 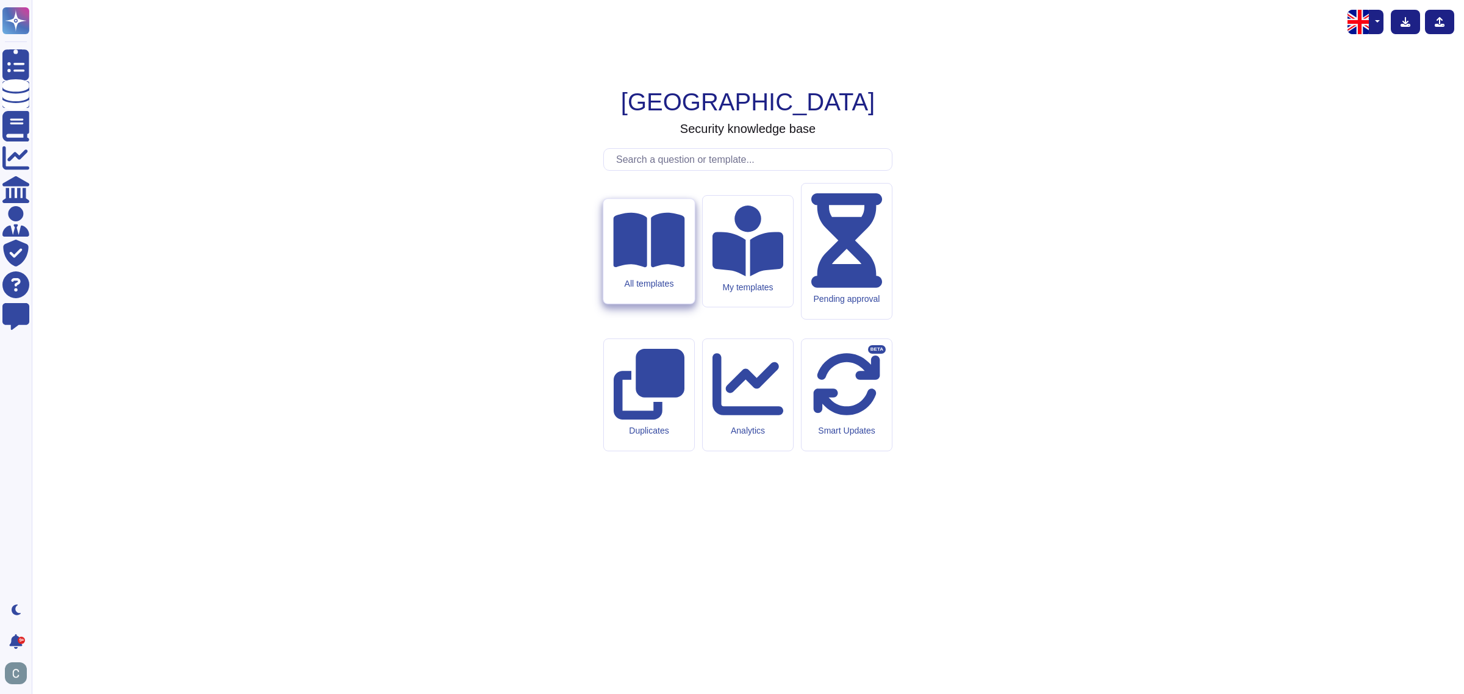 What do you see at coordinates (19, 673) in the screenshot?
I see `button: user` at bounding box center [19, 673].